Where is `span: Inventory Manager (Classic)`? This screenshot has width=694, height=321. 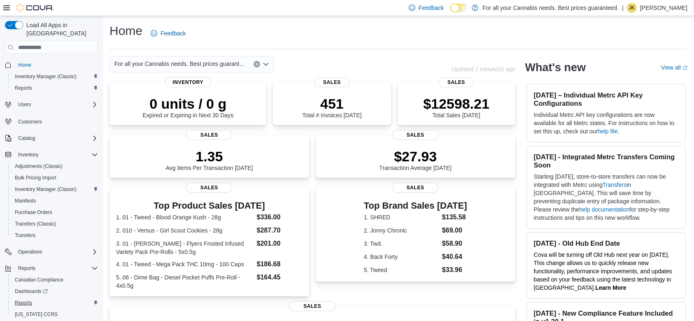 span: Inventory Manager (Classic) is located at coordinates (55, 189).